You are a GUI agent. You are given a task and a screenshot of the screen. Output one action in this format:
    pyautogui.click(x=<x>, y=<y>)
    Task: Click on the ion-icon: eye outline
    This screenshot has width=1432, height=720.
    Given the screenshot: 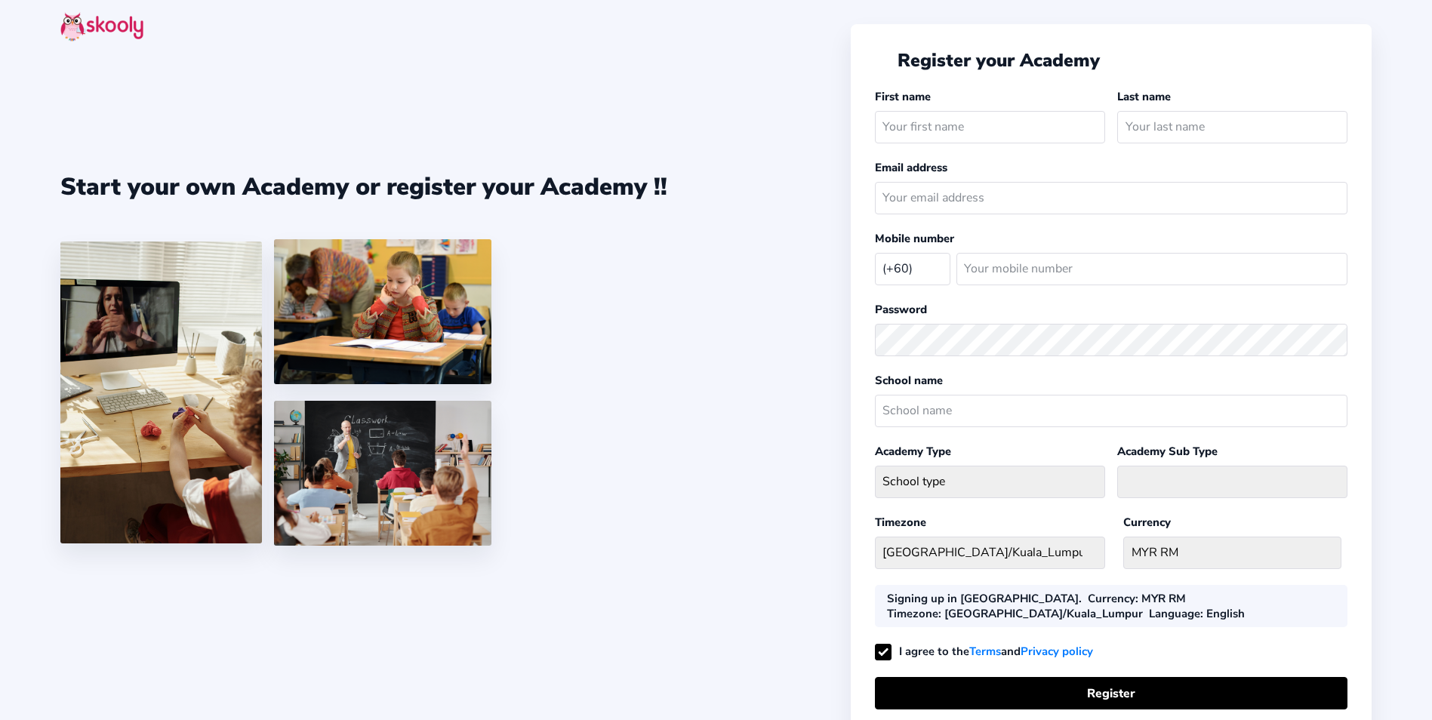 What is the action you would take?
    pyautogui.click(x=1332, y=340)
    